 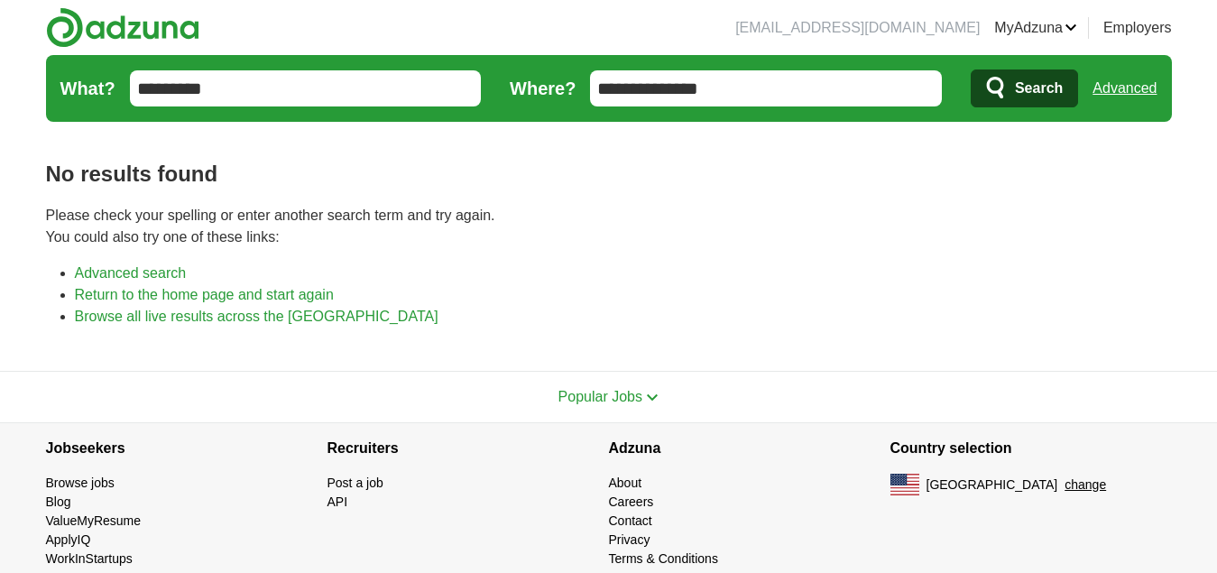 What do you see at coordinates (663, 559) in the screenshot?
I see `a: Terms & Conditions` at bounding box center [663, 559].